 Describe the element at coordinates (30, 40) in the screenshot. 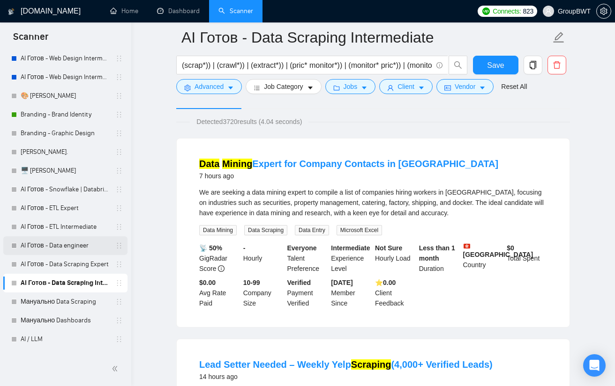

I see `span: Scanner` at that location.